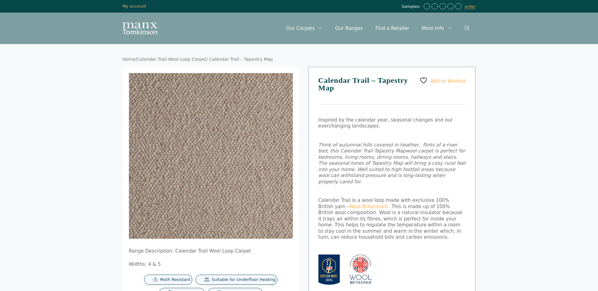  Describe the element at coordinates (175, 280) in the screenshot. I see `span: Moth Resistant` at that location.